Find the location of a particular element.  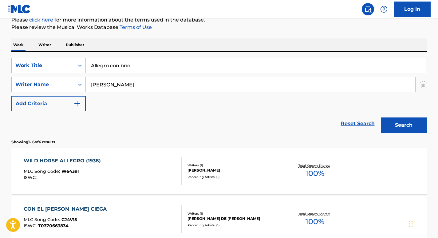

img: 9d2ae6d4665cec9f34b9.svg is located at coordinates (77, 104).